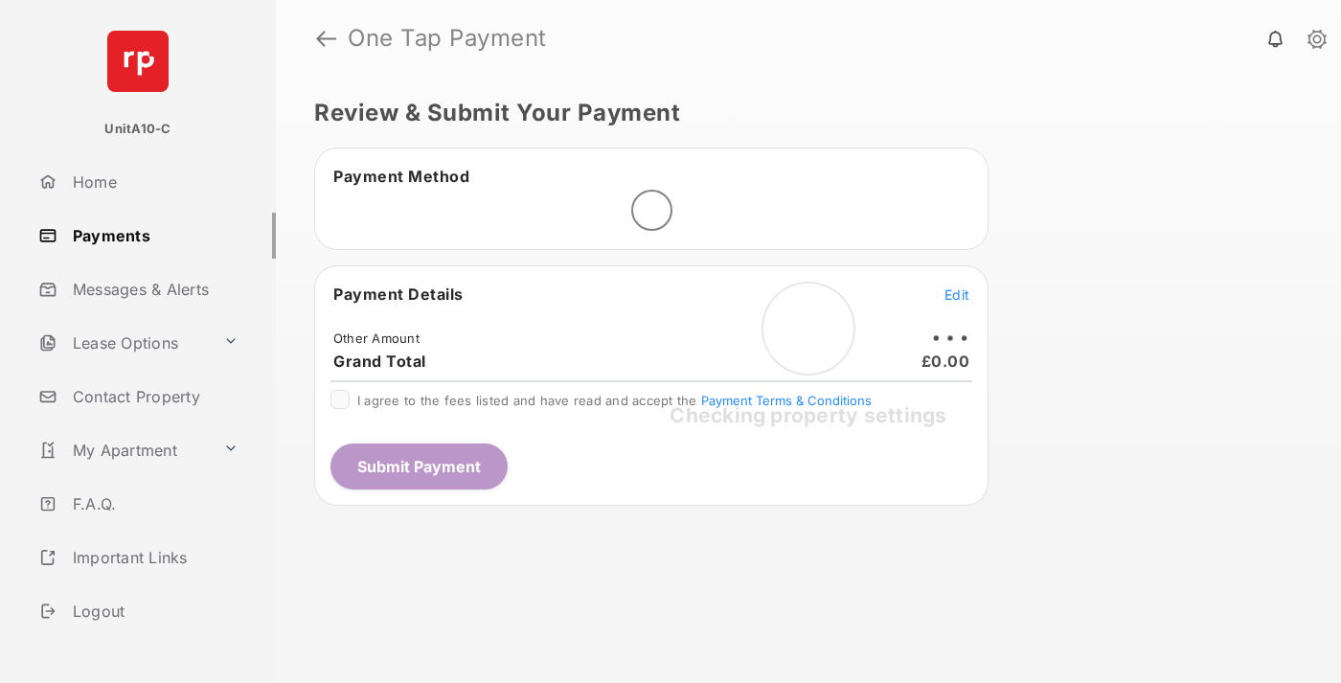 The image size is (1341, 683). I want to click on a: F.A.Q., so click(153, 504).